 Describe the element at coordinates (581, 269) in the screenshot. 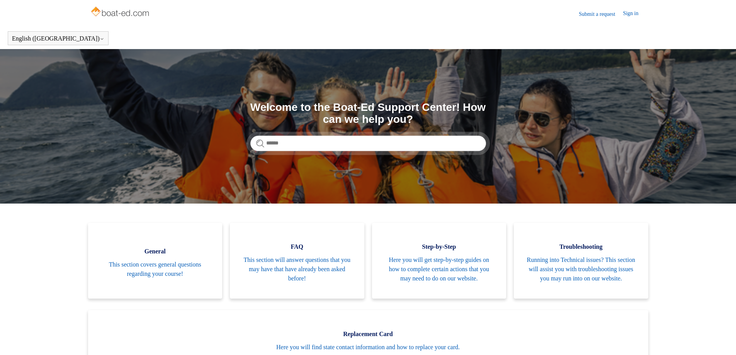

I see `span: Running into Technical issues? This section will assist you with troubleshooting issues you may r...` at that location.